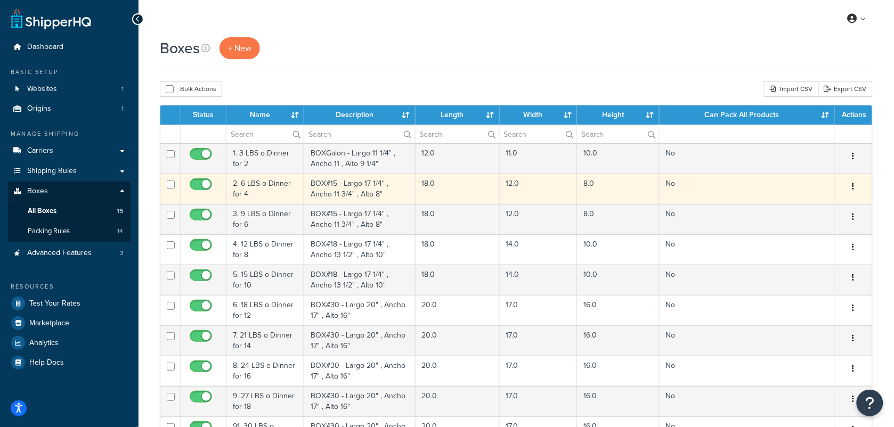 The image size is (894, 427). What do you see at coordinates (845, 89) in the screenshot?
I see `a: Export CSV` at bounding box center [845, 89].